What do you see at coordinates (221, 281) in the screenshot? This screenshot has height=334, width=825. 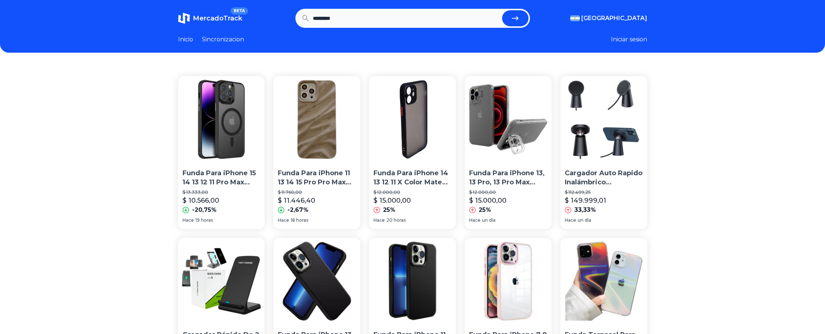 I see `img: Cargador Rápido De 2 Bobinas Para iPhone XS 11 12 13 Pro Max` at bounding box center [221, 281].